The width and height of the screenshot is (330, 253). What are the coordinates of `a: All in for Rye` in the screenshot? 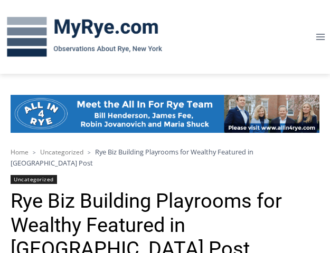 It's located at (165, 114).